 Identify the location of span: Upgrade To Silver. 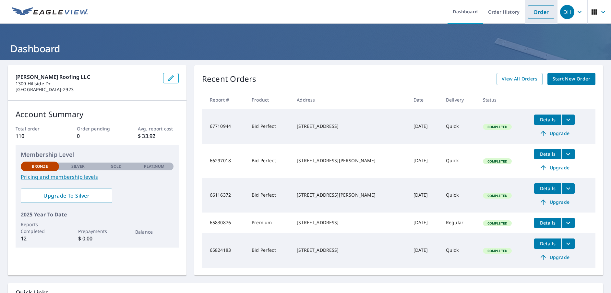
(67, 196).